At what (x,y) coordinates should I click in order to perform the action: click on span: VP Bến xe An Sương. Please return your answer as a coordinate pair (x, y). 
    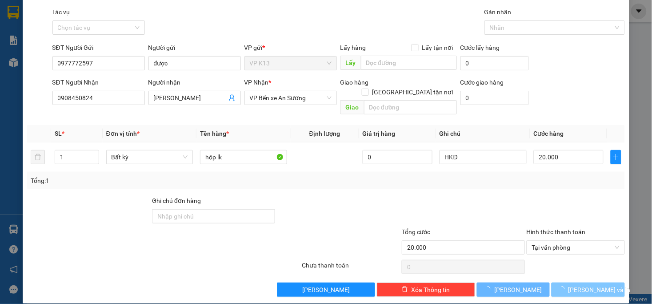
    Looking at the image, I should click on (291, 98).